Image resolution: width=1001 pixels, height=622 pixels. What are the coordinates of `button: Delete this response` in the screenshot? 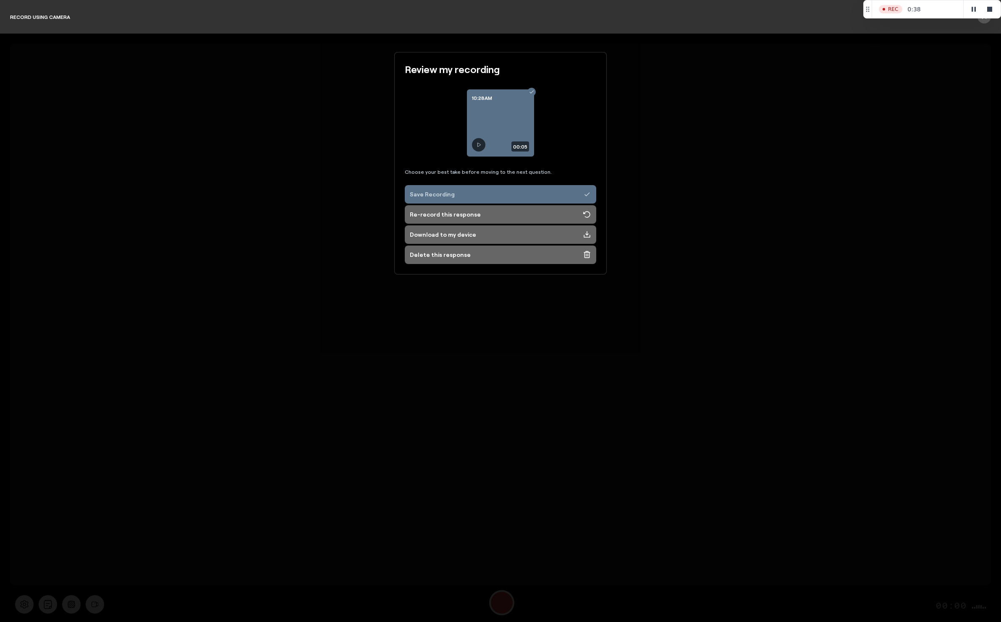 It's located at (501, 255).